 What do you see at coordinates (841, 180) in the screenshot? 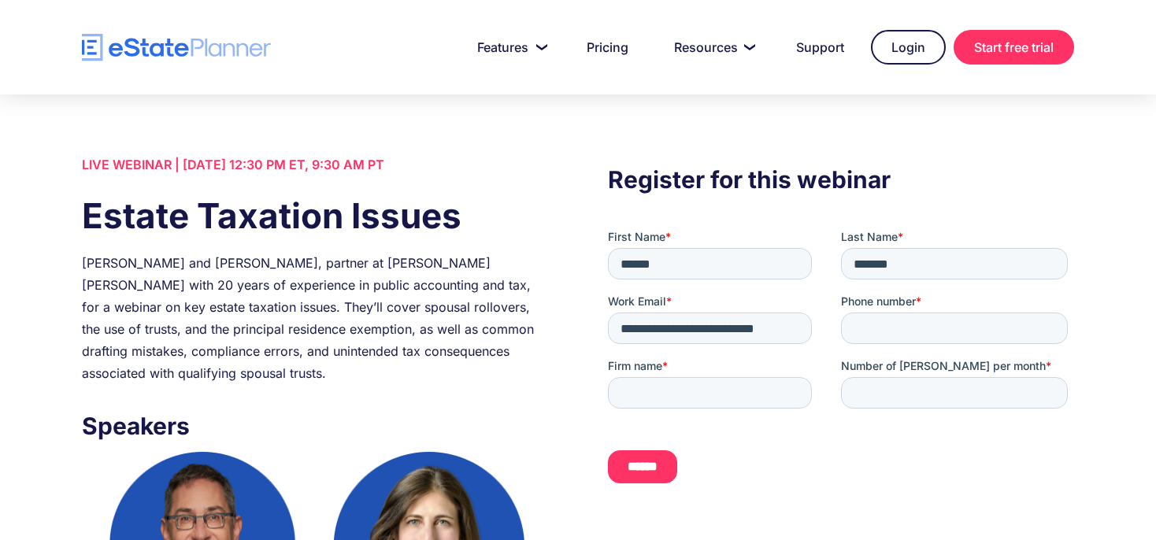
I see `h3: Register for this webinar` at bounding box center [841, 180].